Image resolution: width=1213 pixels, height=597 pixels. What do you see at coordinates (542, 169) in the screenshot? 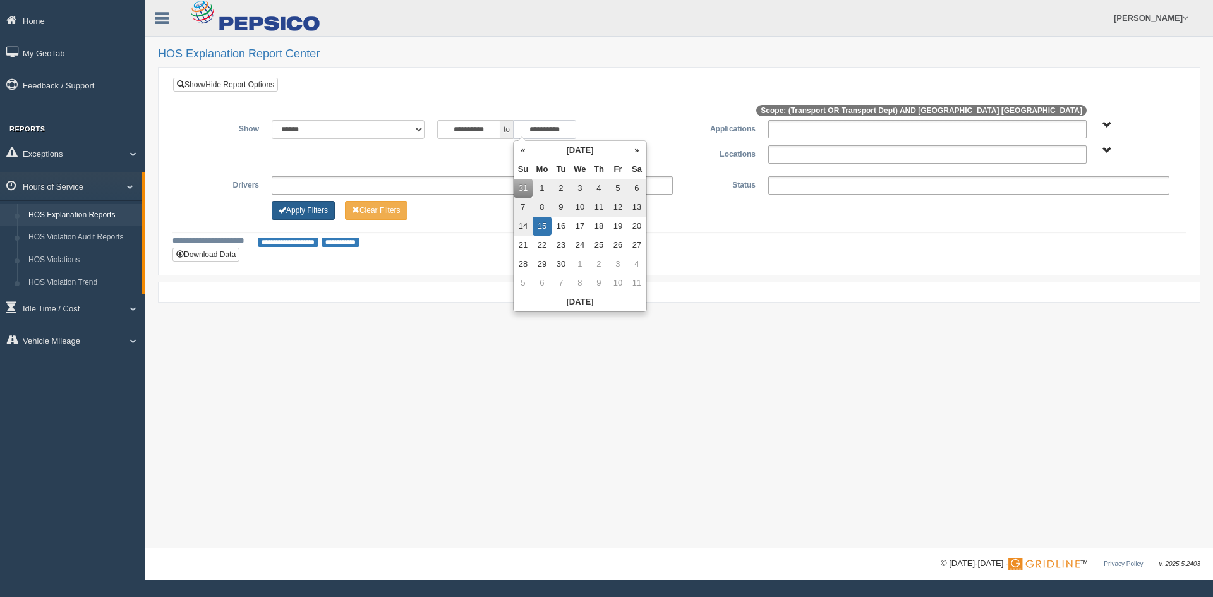
I see `th: Mo` at bounding box center [542, 169].